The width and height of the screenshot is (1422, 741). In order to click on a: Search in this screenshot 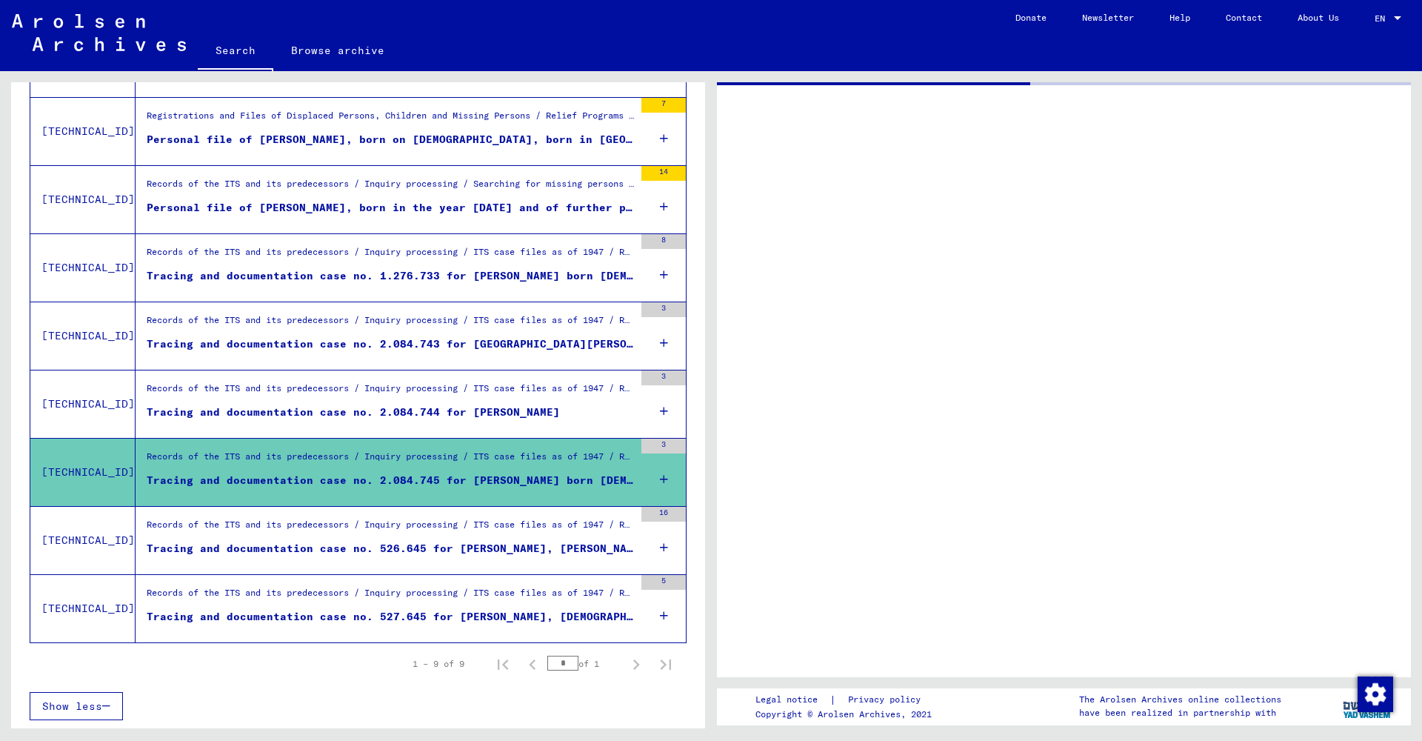, I will do `click(236, 52)`.